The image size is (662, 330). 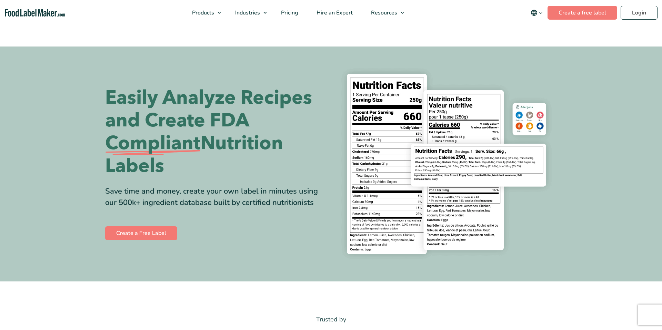 I want to click on a: Create a Free Label, so click(x=141, y=233).